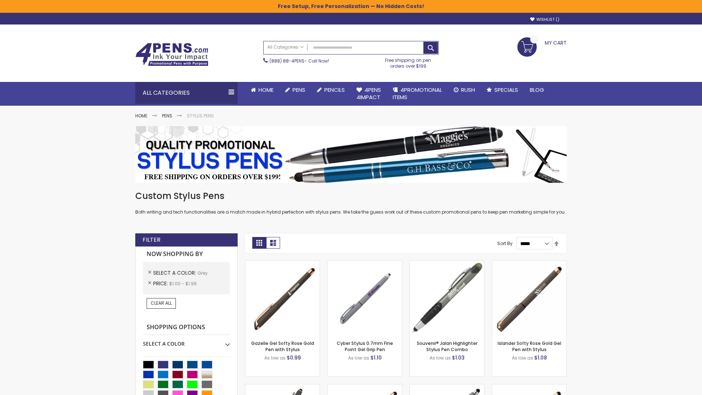 This screenshot has height=395, width=702. What do you see at coordinates (282, 298) in the screenshot?
I see `img: Gazelle Gel Softy Rose Gold Pen with Stylus-Grey` at bounding box center [282, 298].